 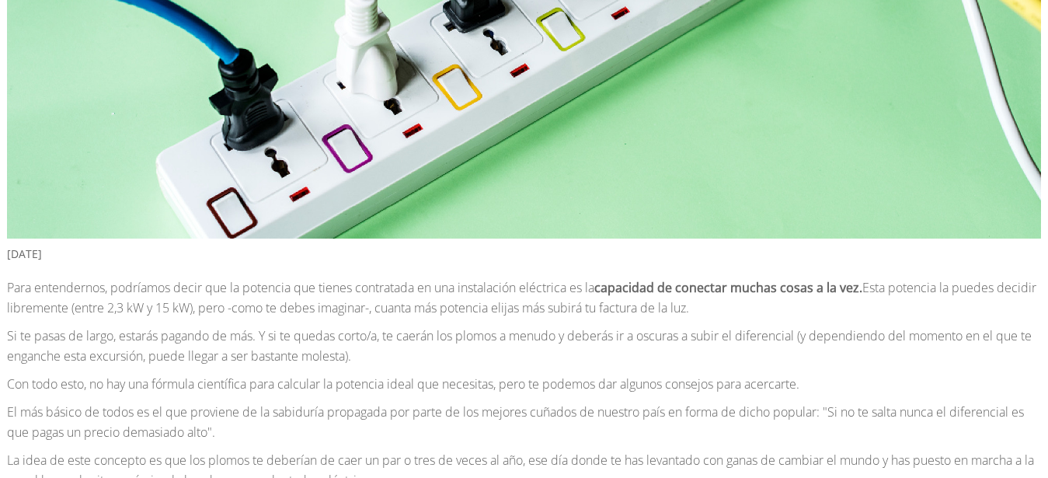 I want to click on p: Con todo esto, no hay una fórmula científica para calcular la potencia ideal que necesitas, pero ..., so click(x=524, y=384).